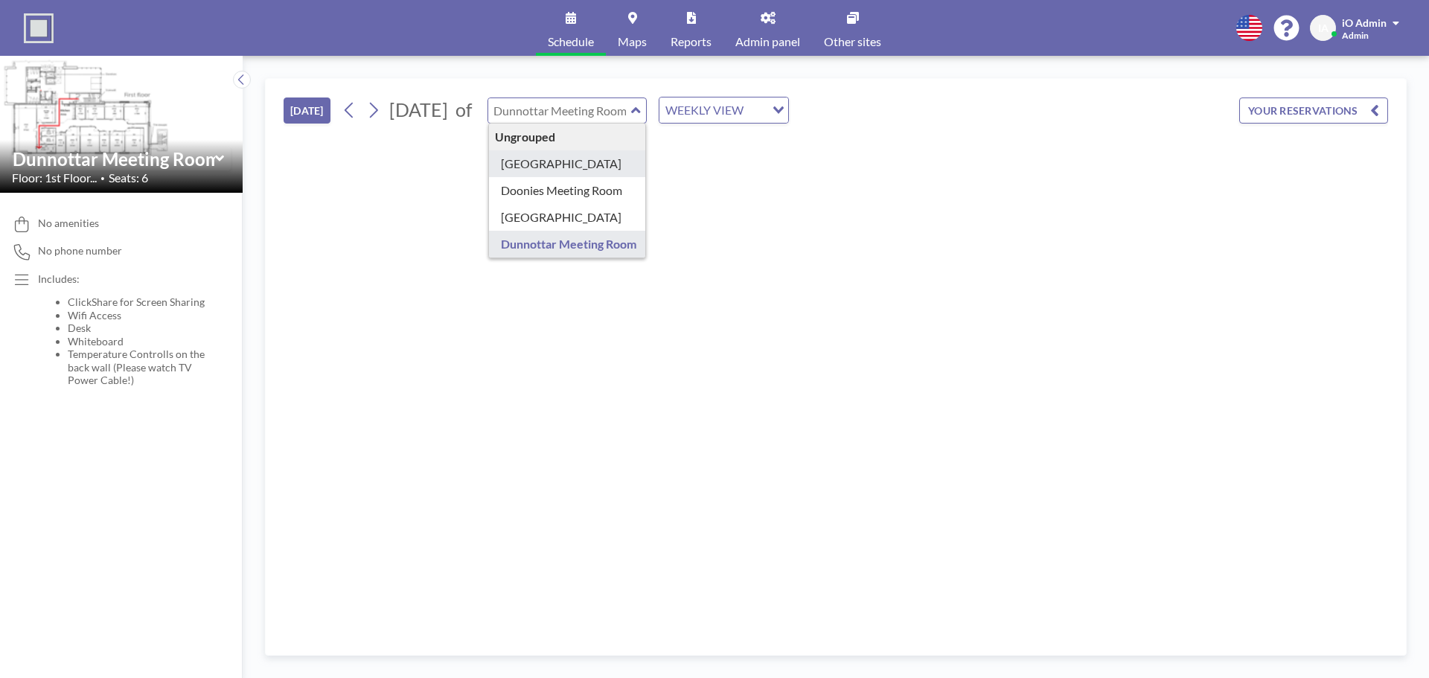 This screenshot has width=1429, height=678. I want to click on span: Reports, so click(691, 42).